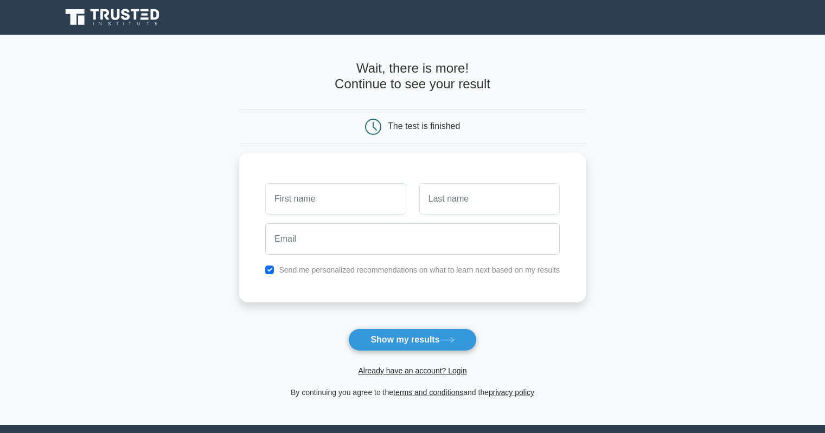  Describe the element at coordinates (412, 340) in the screenshot. I see `button: Show my results` at that location.